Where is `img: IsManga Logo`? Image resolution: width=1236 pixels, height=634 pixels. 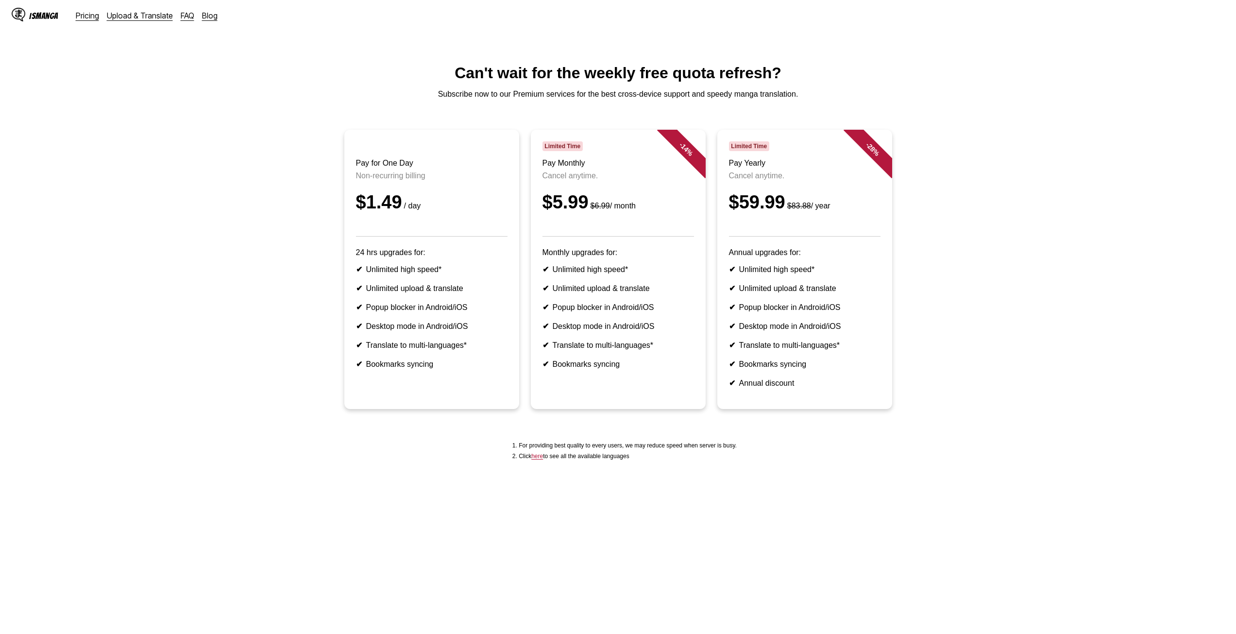
img: IsManga Logo is located at coordinates (18, 15).